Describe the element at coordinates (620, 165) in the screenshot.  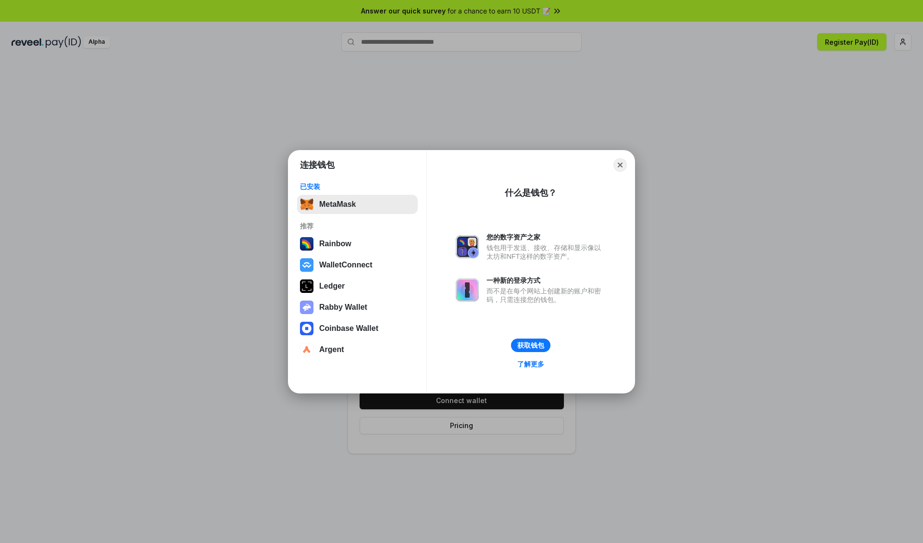
I see `button: Close` at that location.